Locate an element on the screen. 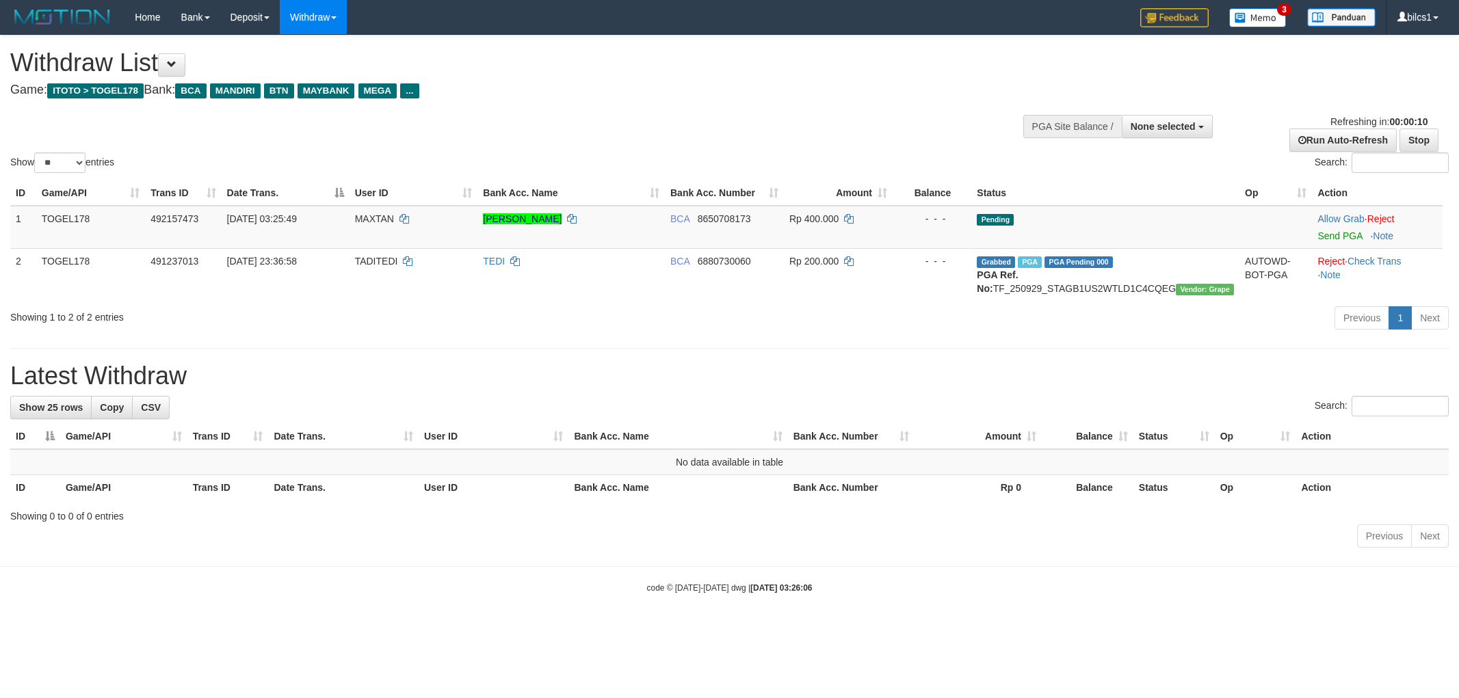  span: Vendor URL: https://settle31.1velocity.biz is located at coordinates (1204, 289).